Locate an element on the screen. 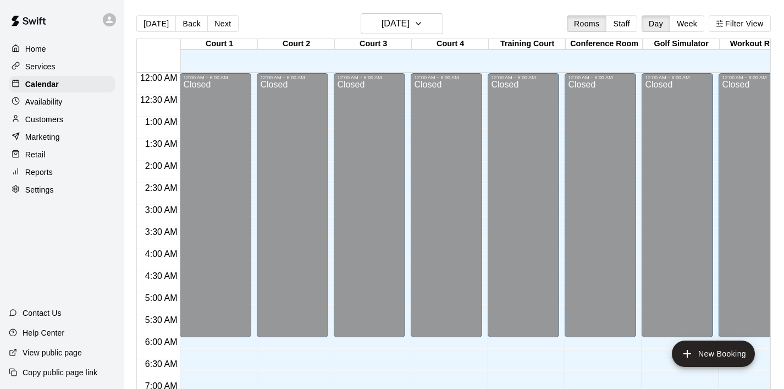 The height and width of the screenshot is (389, 784). button: add is located at coordinates (713, 353).